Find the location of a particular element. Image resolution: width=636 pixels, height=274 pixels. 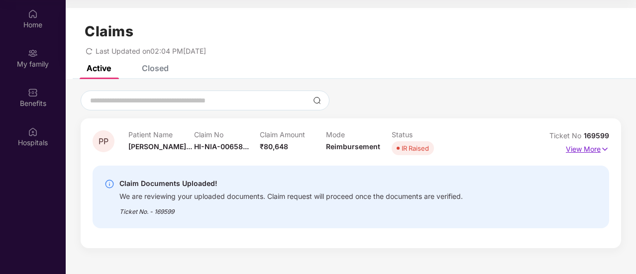

div: Active is located at coordinates (99, 68).